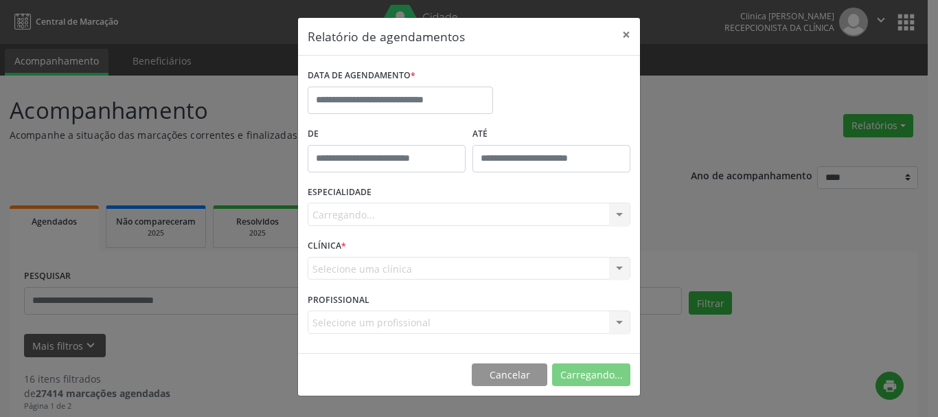 The height and width of the screenshot is (417, 938). What do you see at coordinates (509, 375) in the screenshot?
I see `button: Cancelar` at bounding box center [509, 375].